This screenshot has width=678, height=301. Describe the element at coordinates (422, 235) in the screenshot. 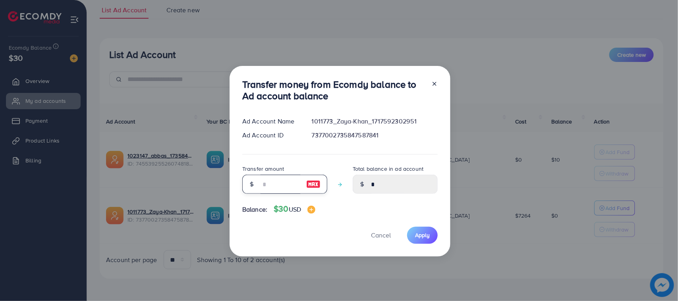

I see `button: Apply` at that location.